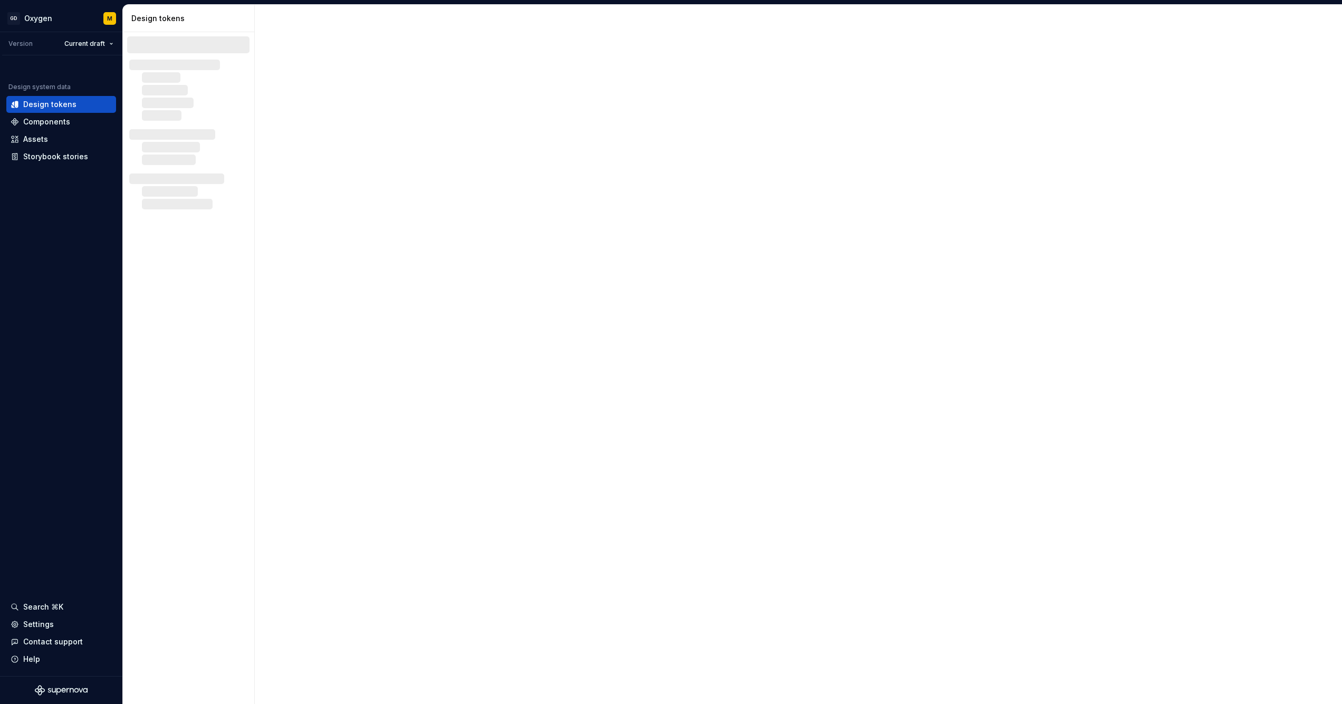 The height and width of the screenshot is (704, 1342). What do you see at coordinates (61, 104) in the screenshot?
I see `a: Design tokens` at bounding box center [61, 104].